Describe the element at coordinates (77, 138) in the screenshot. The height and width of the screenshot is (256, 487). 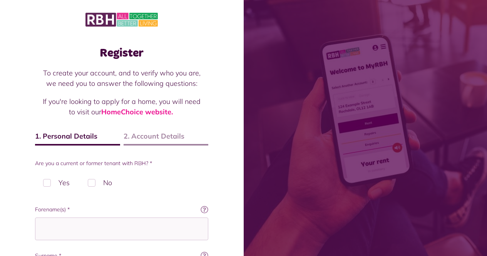
I see `span: 1. Personal Details` at that location.